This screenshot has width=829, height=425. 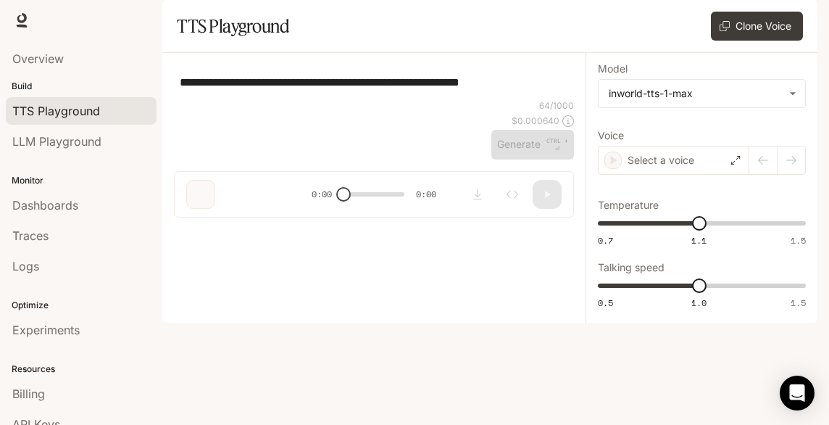 I want to click on p: Talking speed, so click(x=631, y=267).